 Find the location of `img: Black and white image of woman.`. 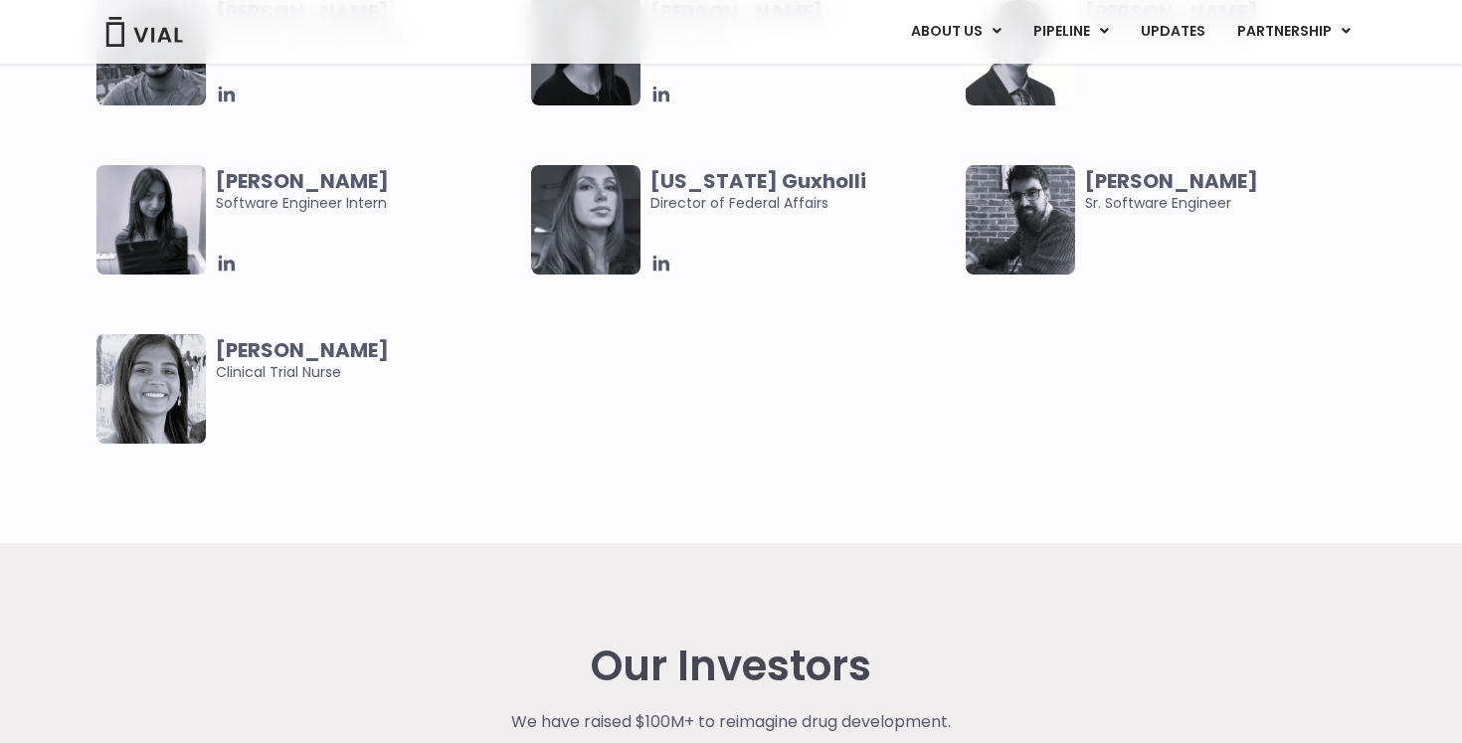

img: Black and white image of woman. is located at coordinates (586, 220).